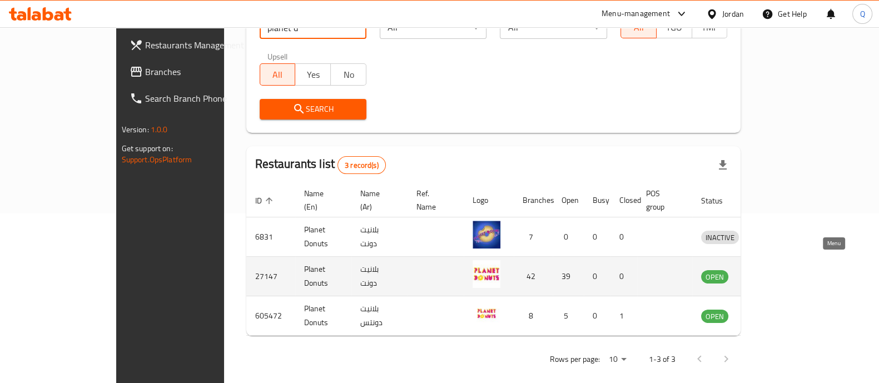  What do you see at coordinates (199, 98) in the screenshot?
I see `span: Search Branch Phone` at bounding box center [199, 98].